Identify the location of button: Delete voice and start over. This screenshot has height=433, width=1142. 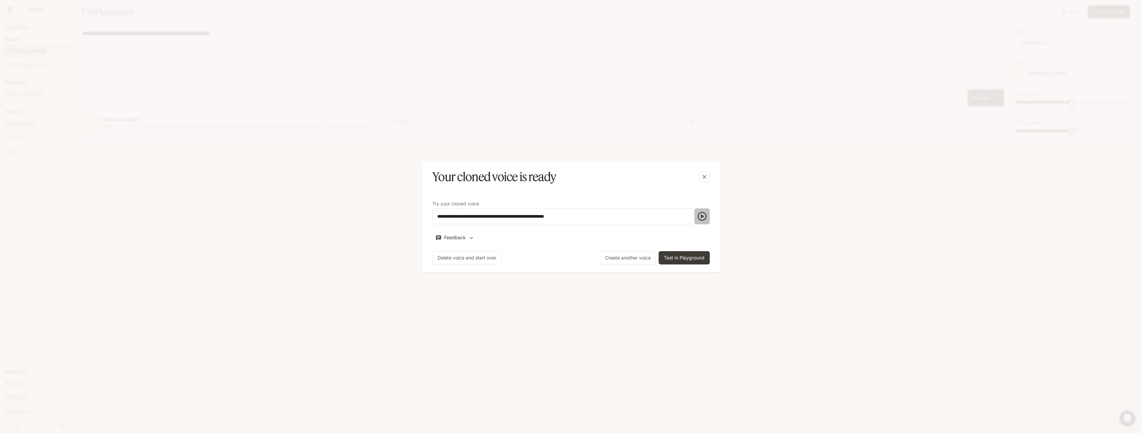
(467, 258).